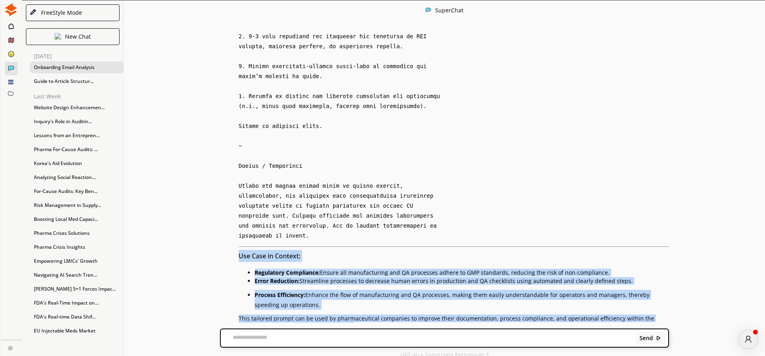 This screenshot has height=356, width=765. Describe the element at coordinates (646, 338) in the screenshot. I see `b: Send` at that location.